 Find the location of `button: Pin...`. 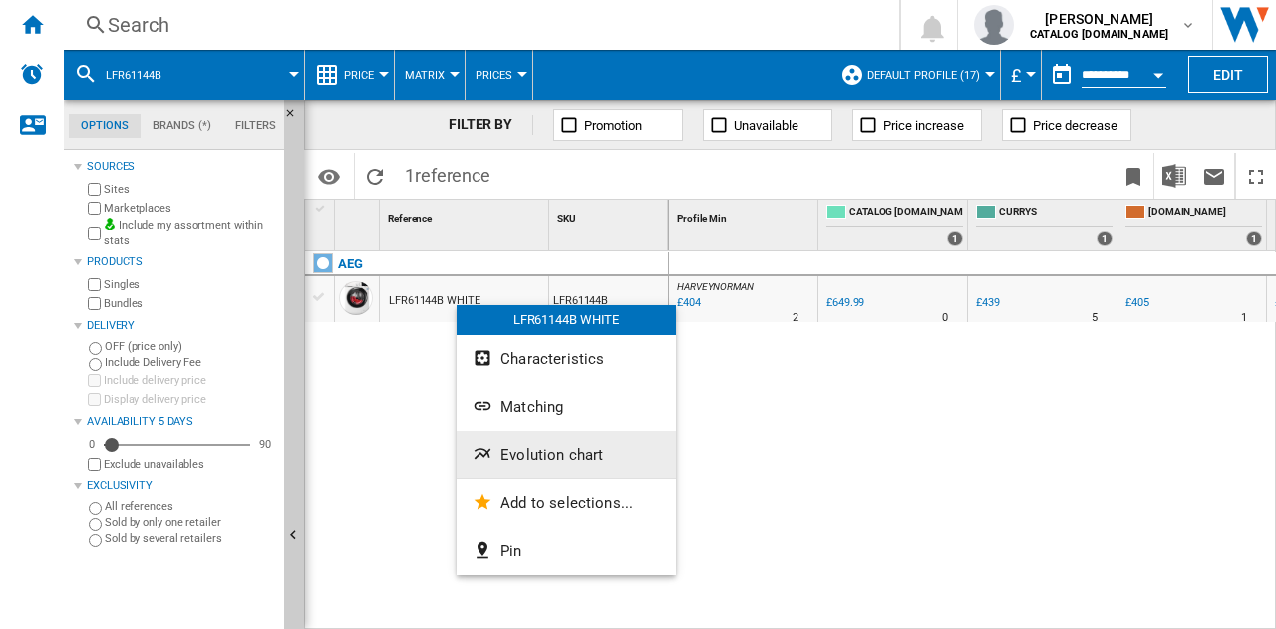

button: Pin... is located at coordinates (566, 551).